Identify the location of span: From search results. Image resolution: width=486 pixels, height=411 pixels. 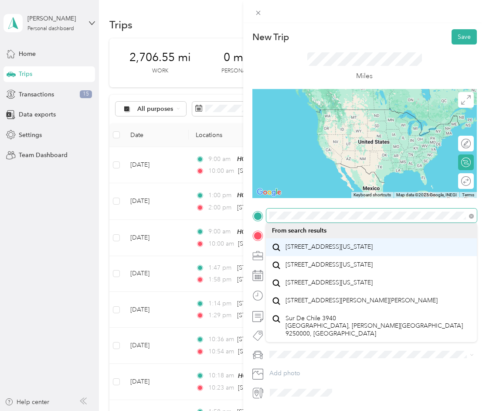
(299, 230).